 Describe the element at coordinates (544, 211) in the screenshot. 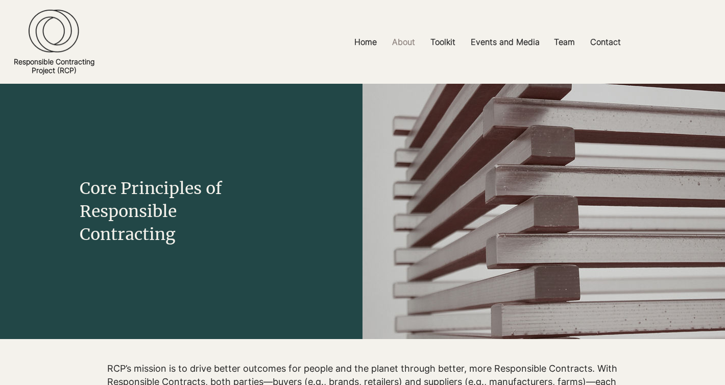

I see `img: pexels-noahdwilke-68725_edited.jpg` at that location.